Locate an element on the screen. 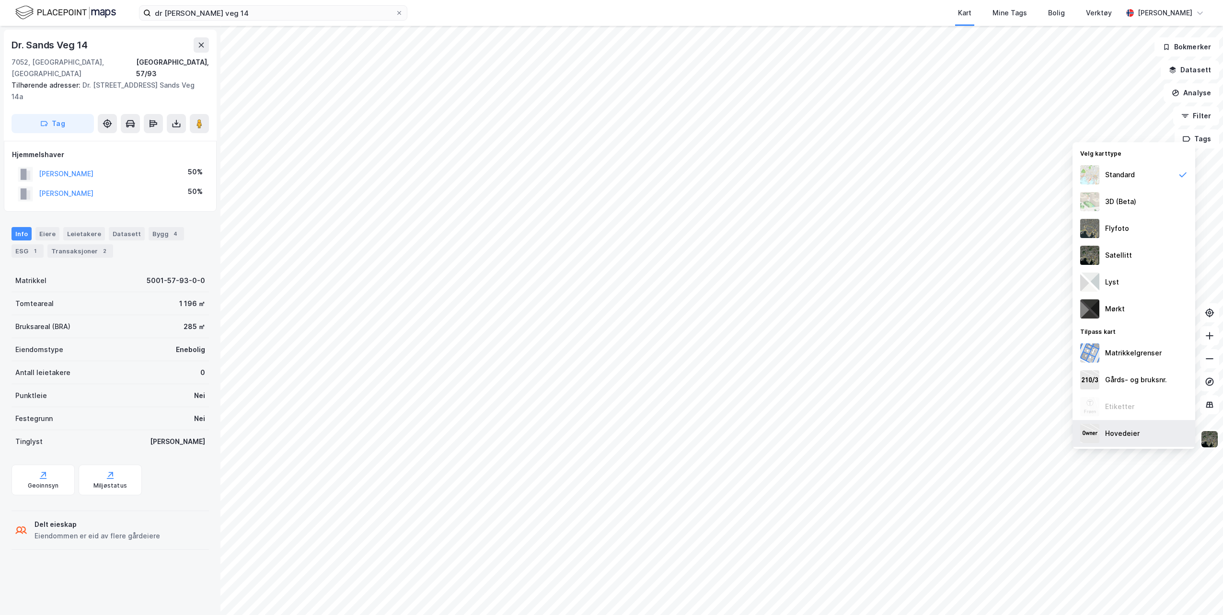 The width and height of the screenshot is (1223, 615). div: Bygg is located at coordinates (166, 234).